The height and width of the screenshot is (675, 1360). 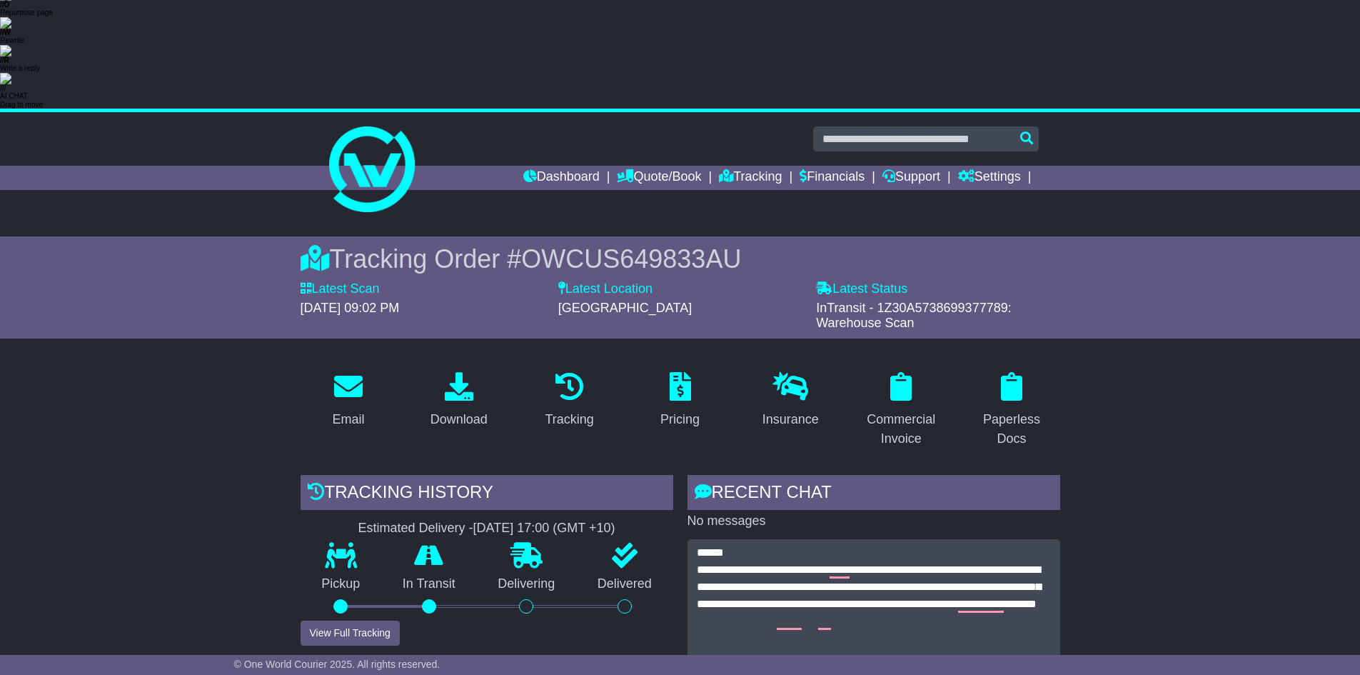 I want to click on label: Latest Location, so click(x=605, y=289).